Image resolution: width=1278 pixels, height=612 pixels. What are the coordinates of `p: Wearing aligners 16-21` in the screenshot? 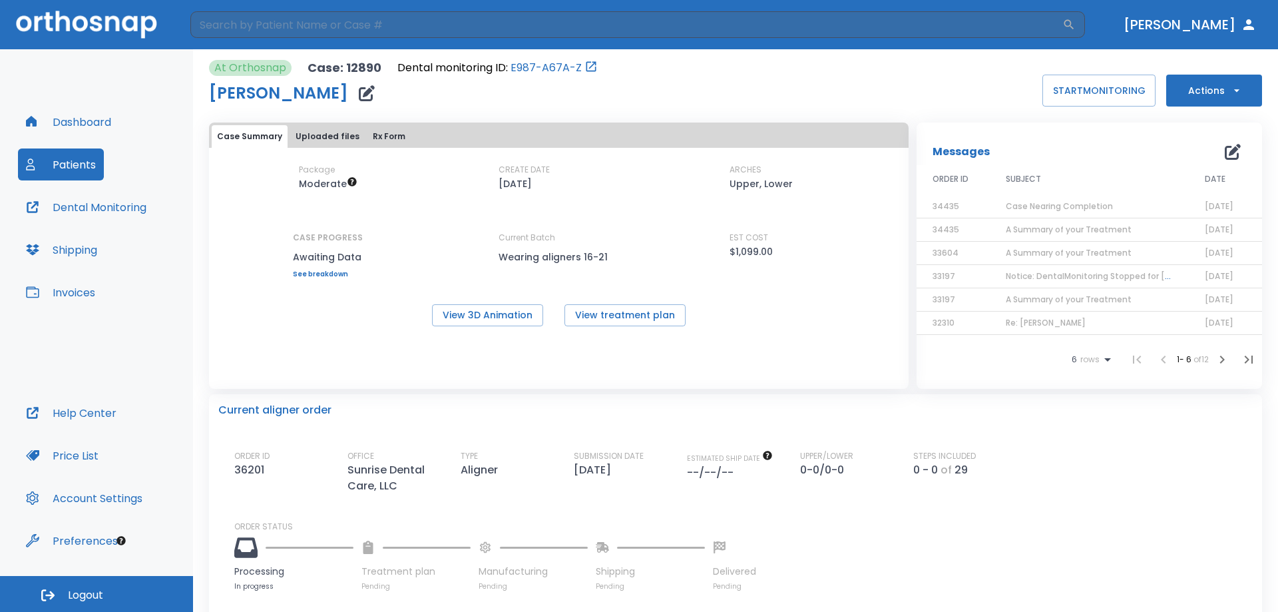 It's located at (559, 257).